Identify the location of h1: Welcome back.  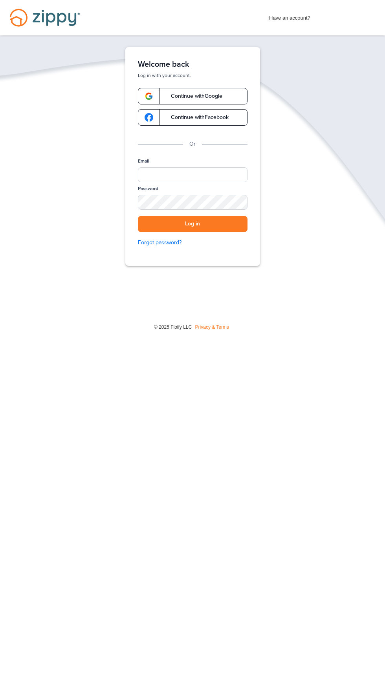
(192, 64).